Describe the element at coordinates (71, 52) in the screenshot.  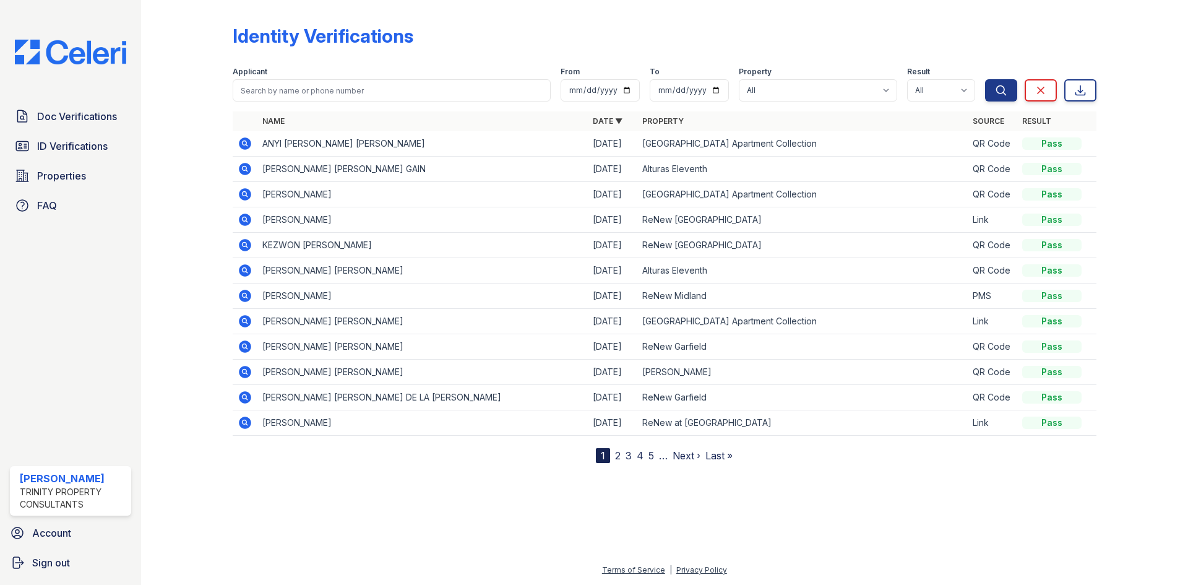
I see `img: CE_Logo_Blue-a8612792a0a2168367f1c8372b55b34899dd931a85d93a1a3d3e32e68fde9ad4.png` at that location.